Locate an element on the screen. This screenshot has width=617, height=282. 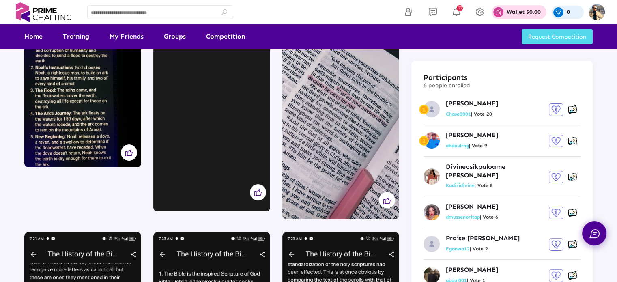
span: 22 is located at coordinates (460, 8).